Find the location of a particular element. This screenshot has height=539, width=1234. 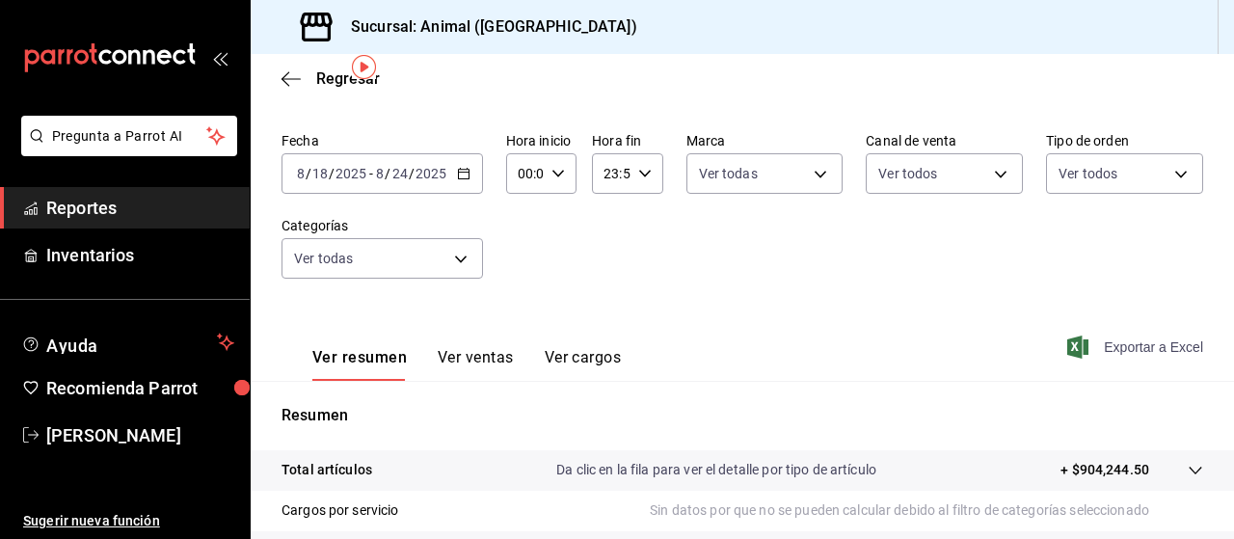

img: Tooltip marker is located at coordinates (363, 67).